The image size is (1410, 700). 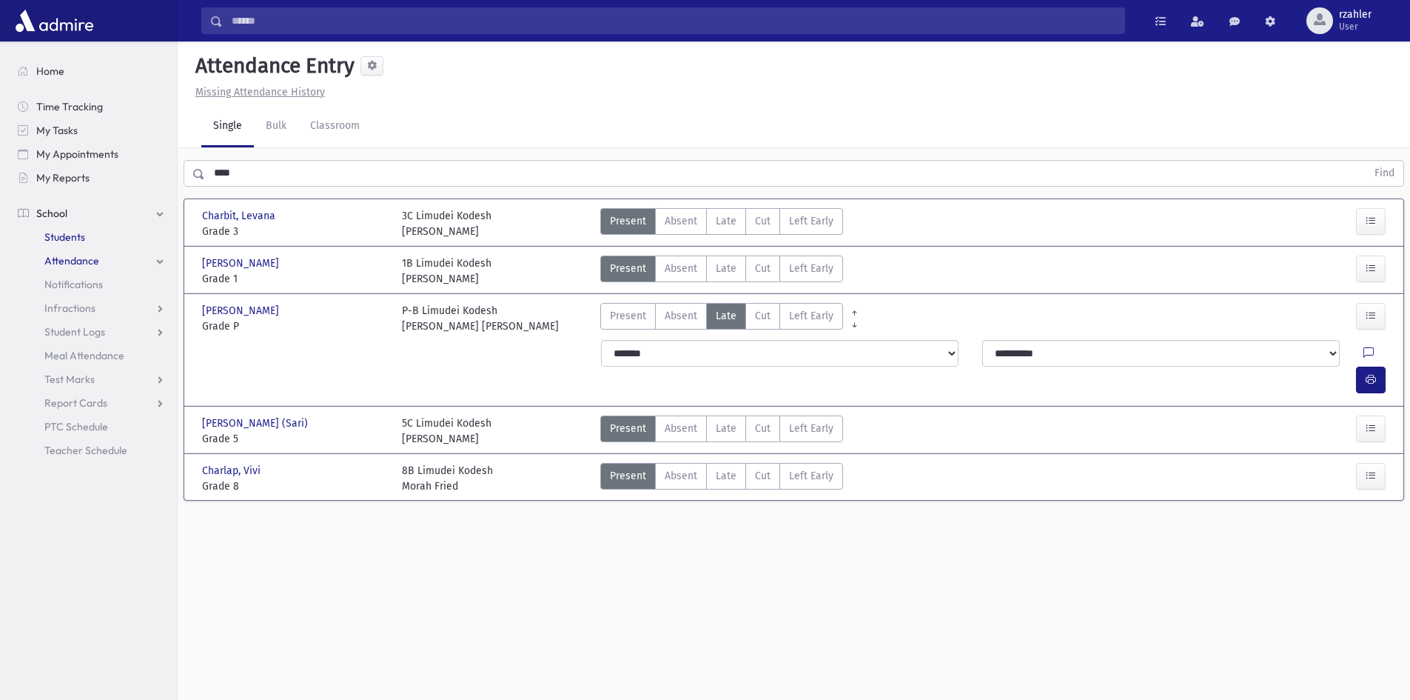 I want to click on a: Time Tracking, so click(x=91, y=107).